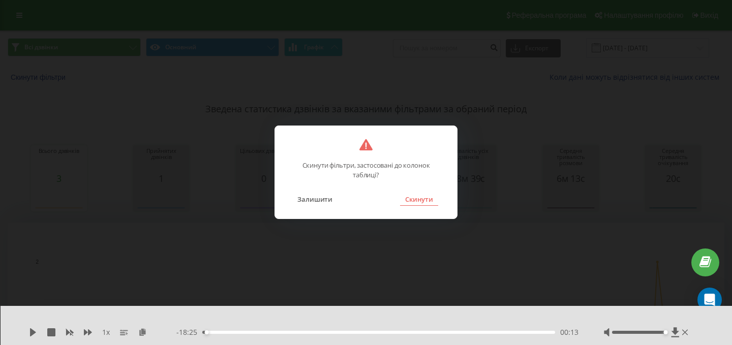 The image size is (732, 345). I want to click on span: 00:13, so click(569, 332).